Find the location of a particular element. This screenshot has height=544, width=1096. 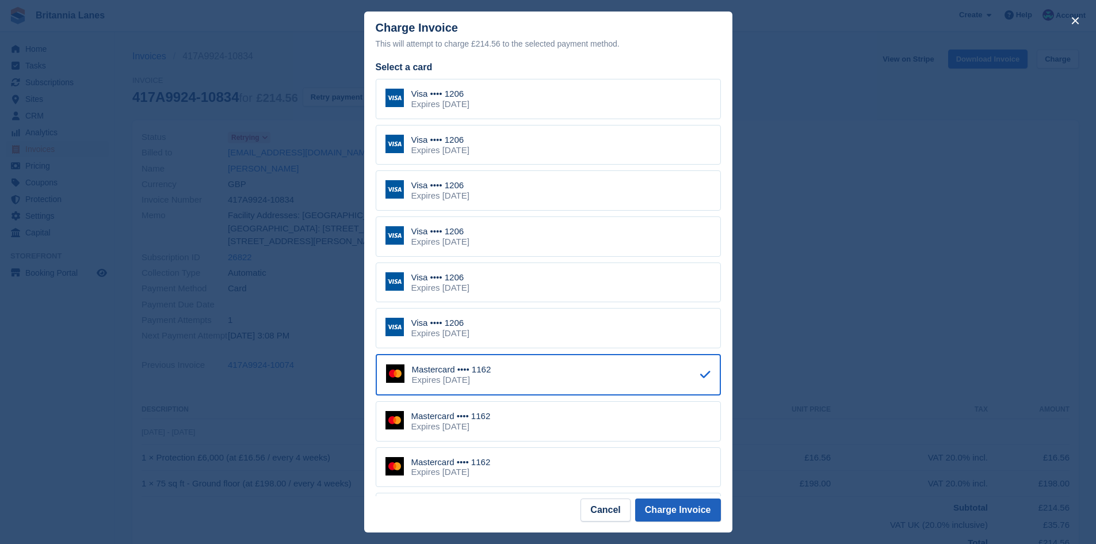

button: Cancel is located at coordinates (605, 510).